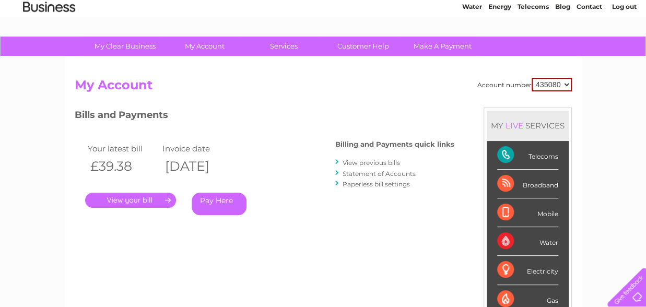 This screenshot has height=307, width=646. I want to click on a: Contact, so click(589, 48).